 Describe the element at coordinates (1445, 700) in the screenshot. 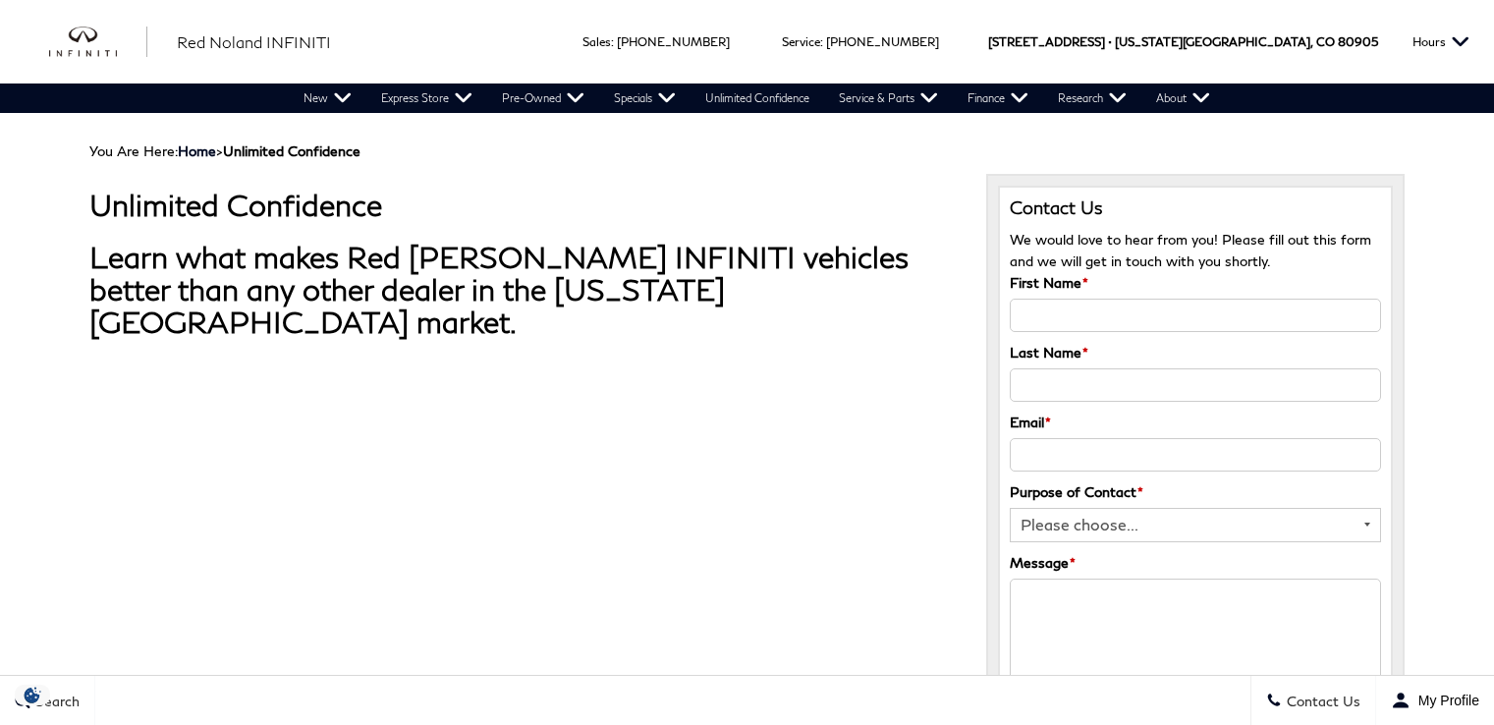

I see `span: My Profile` at that location.